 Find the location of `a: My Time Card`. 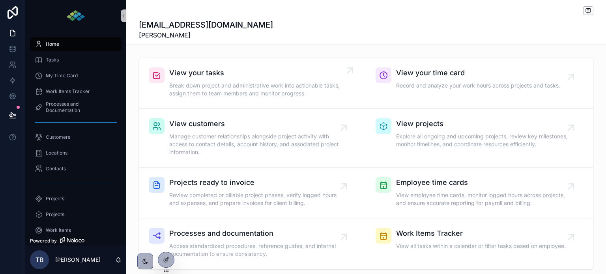

a: My Time Card is located at coordinates (76, 76).